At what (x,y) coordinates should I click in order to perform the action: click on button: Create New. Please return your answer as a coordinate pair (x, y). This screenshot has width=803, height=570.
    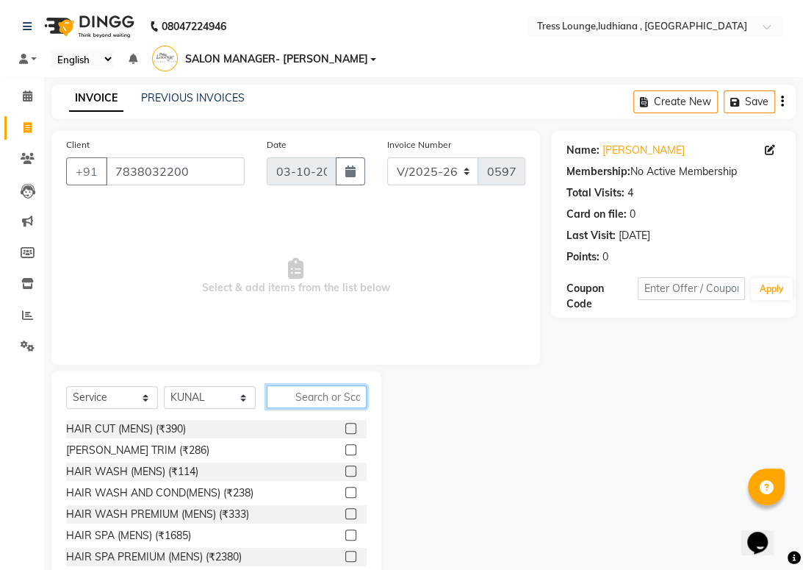
    Looking at the image, I should click on (675, 101).